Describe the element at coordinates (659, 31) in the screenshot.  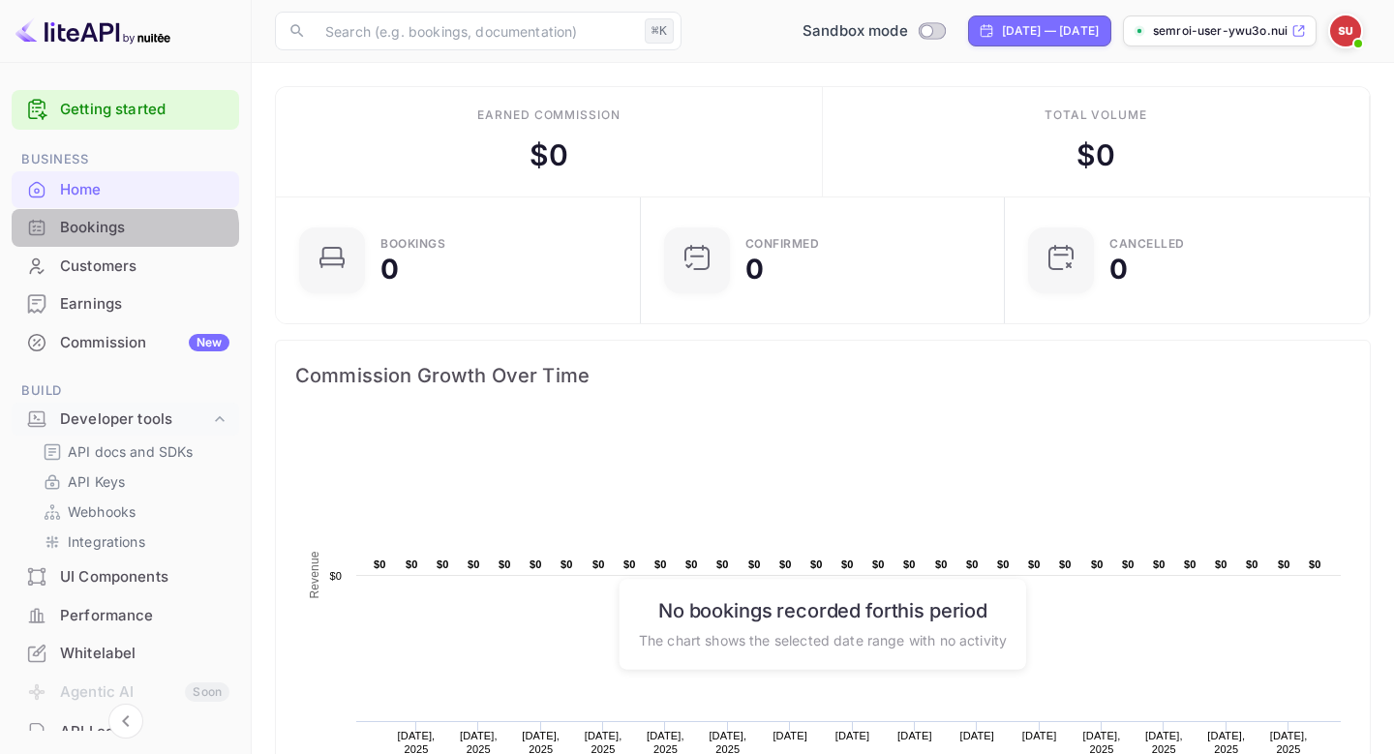
I see `div: ⌘K` at that location.